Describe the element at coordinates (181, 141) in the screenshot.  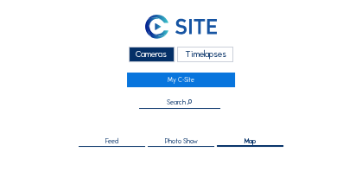
I see `span: Photo Show` at that location.